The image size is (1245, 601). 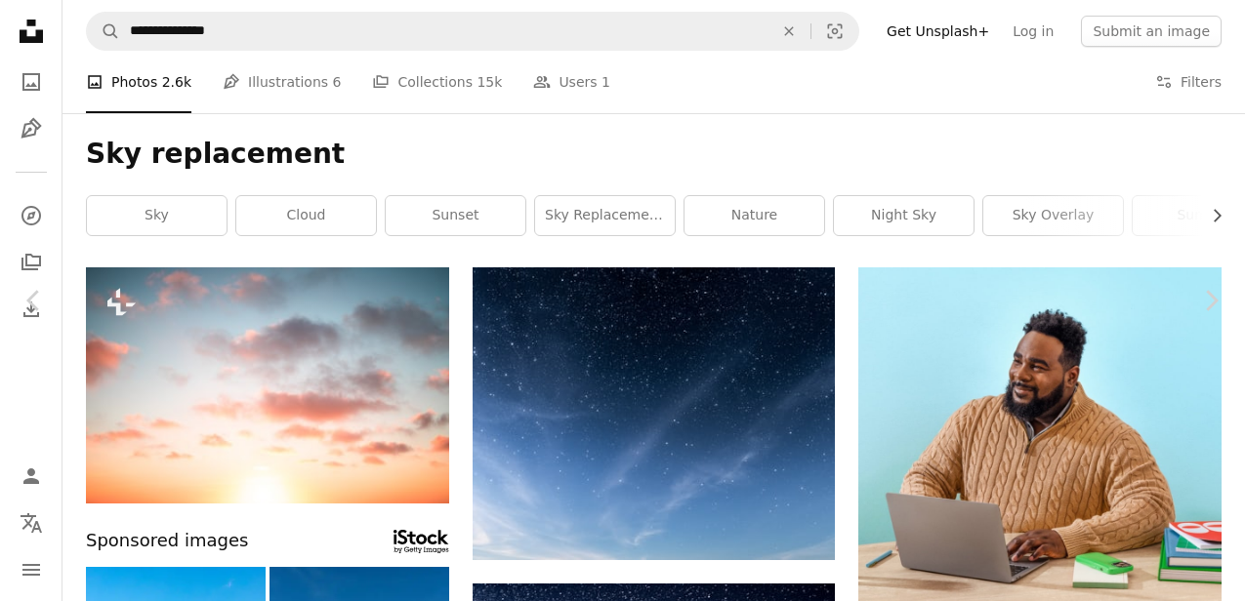 I want to click on img: stars in the sky, so click(x=654, y=414).